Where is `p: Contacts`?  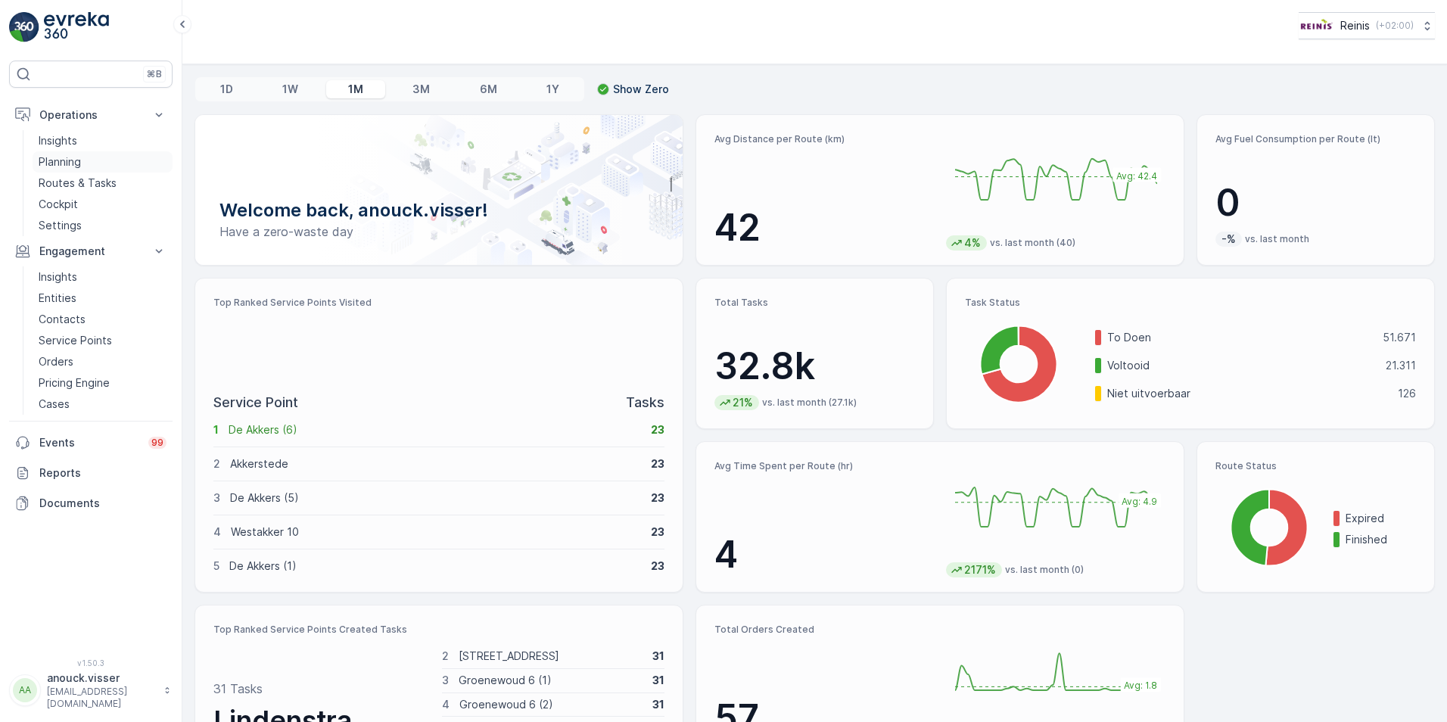
p: Contacts is located at coordinates (62, 319).